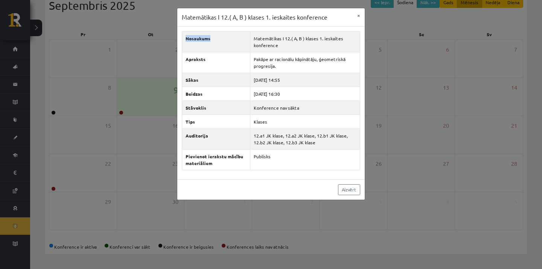 The width and height of the screenshot is (542, 269). What do you see at coordinates (305, 62) in the screenshot?
I see `td: Pakāpe ar racionālu kāpinātāju, ģeometriskā progresija.` at bounding box center [305, 62].